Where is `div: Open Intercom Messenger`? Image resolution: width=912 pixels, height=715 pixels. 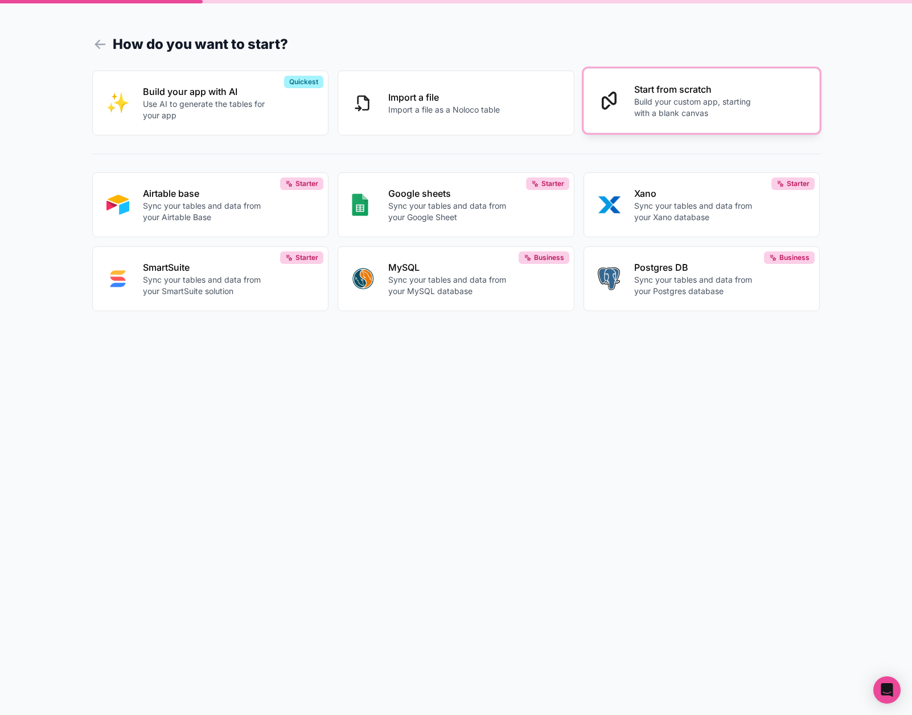
div: Open Intercom Messenger is located at coordinates (887, 690).